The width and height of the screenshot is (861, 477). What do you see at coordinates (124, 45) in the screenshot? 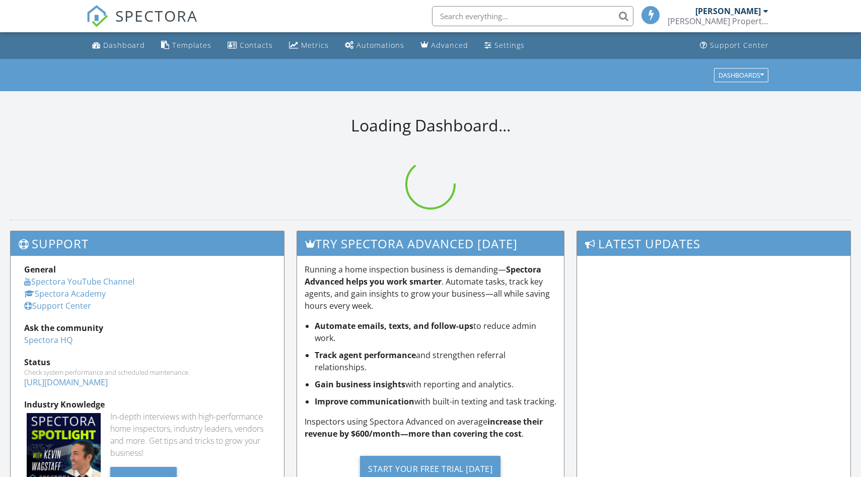
I see `div: Dashboard` at bounding box center [124, 45].